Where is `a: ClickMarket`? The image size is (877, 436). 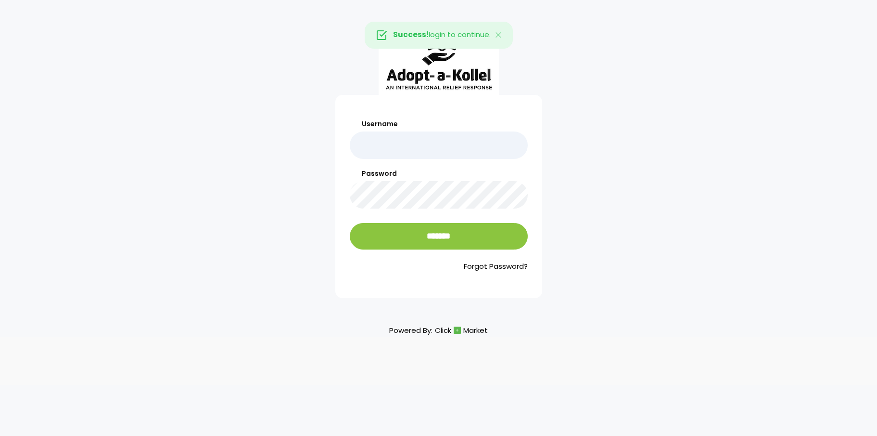
a: ClickMarket is located at coordinates (462, 330).